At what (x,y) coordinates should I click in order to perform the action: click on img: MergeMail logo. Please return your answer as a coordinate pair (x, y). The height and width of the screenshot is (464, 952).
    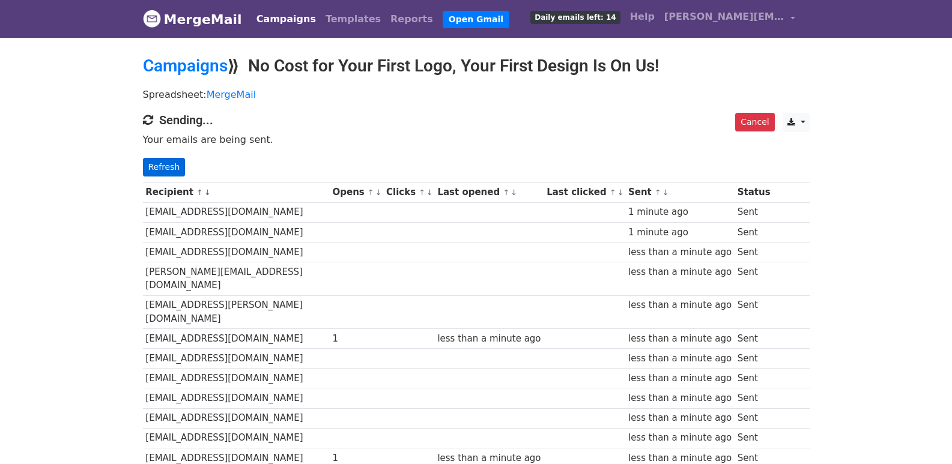
    Looking at the image, I should click on (152, 19).